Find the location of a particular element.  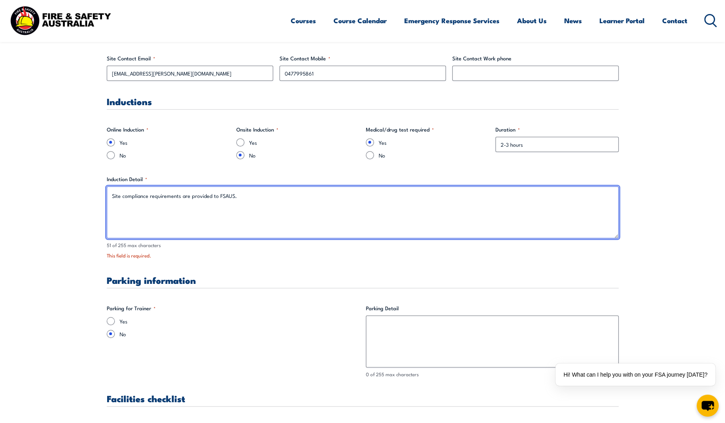

label: Induction Detail is located at coordinates (363, 179).